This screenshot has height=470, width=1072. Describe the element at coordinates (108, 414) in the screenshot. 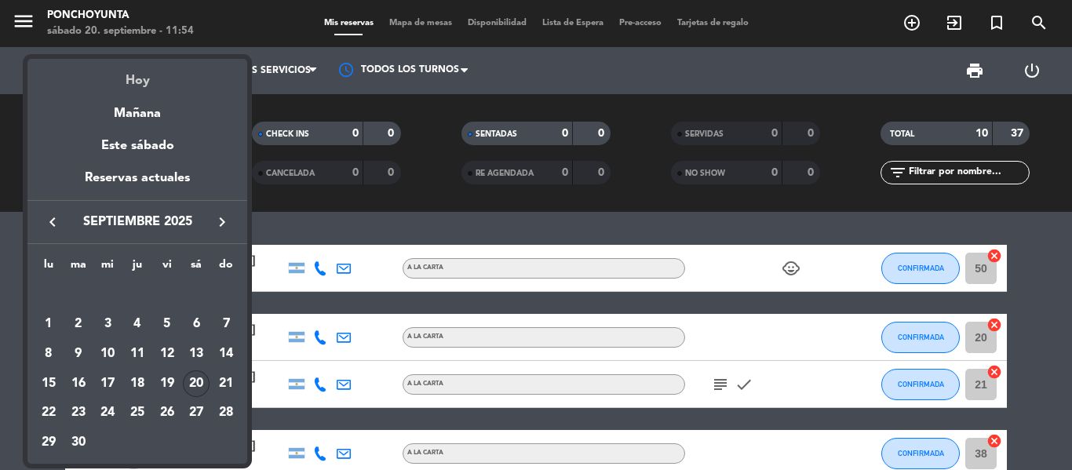

I see `div: 24` at that location.